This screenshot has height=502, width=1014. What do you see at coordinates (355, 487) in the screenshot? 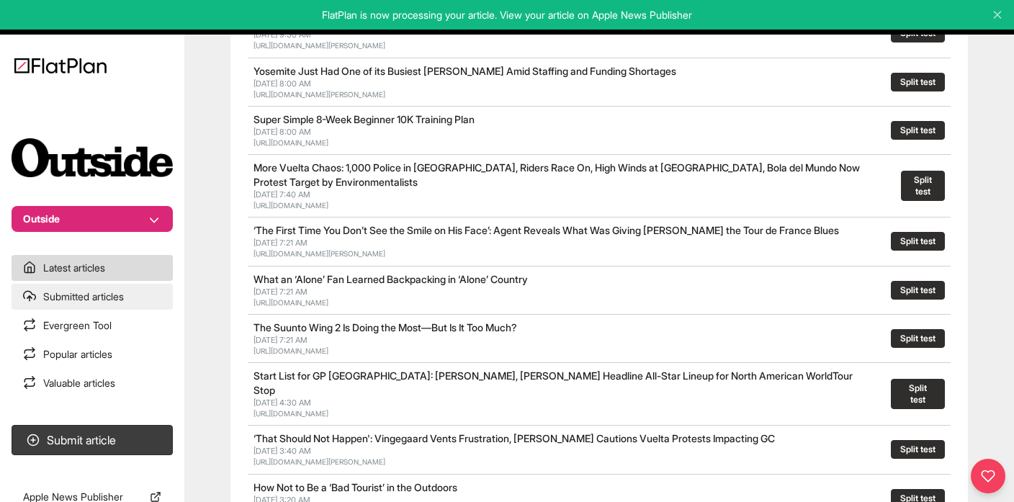
I see `a: How Not to Be a ‘Bad Tourist’ in the Outdoors` at bounding box center [355, 487].